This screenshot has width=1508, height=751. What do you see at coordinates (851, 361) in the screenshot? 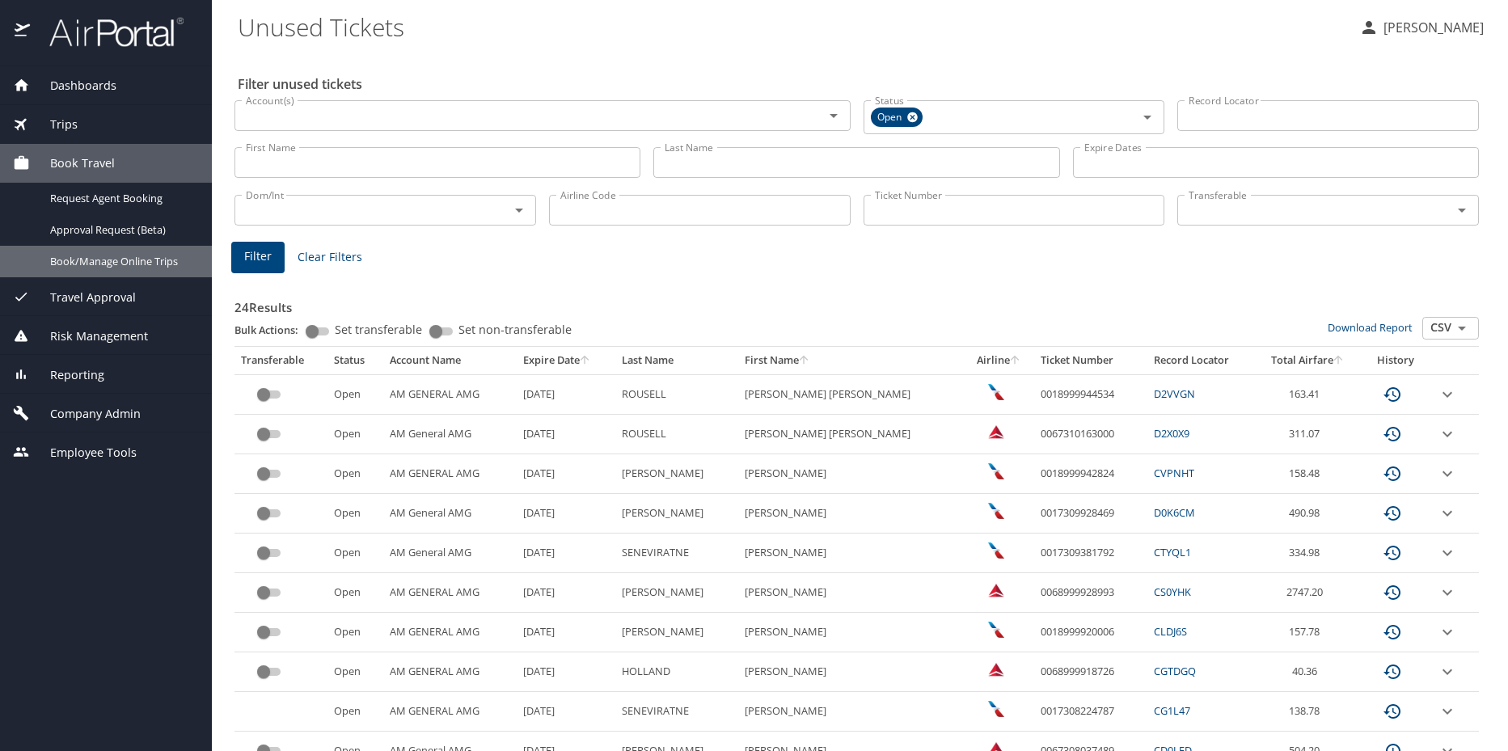
I see `th: First Name` at bounding box center [851, 361].